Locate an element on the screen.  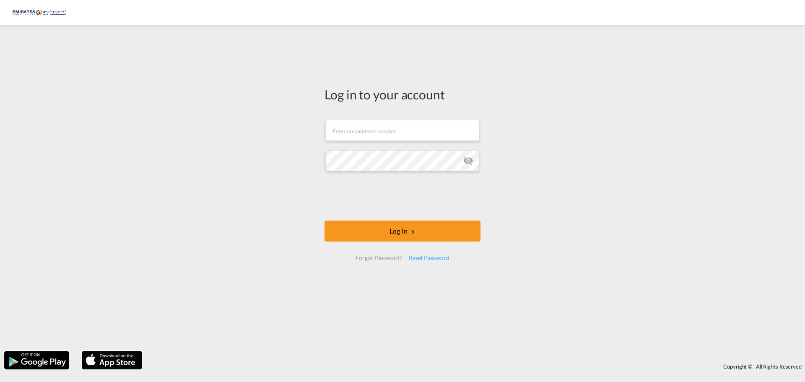
img: c67187802a5a11ec94275b5db69a26e6.png is located at coordinates (41, 13).